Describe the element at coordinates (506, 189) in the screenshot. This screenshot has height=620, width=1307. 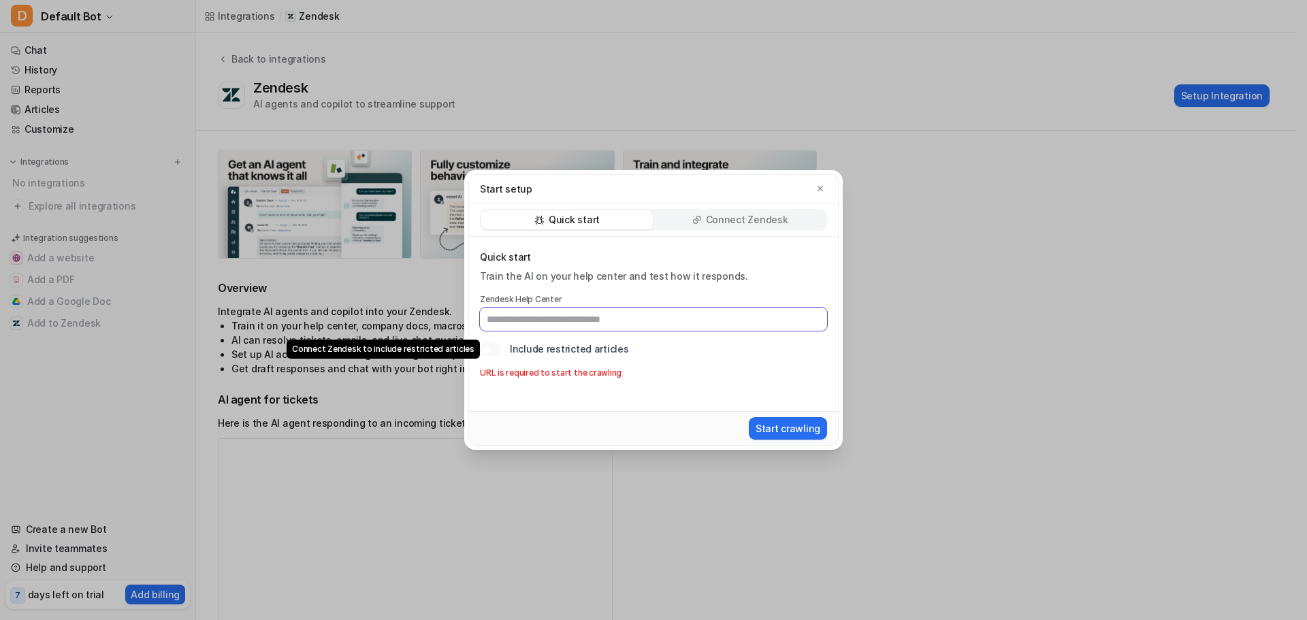
I see `p: Start setup` at that location.